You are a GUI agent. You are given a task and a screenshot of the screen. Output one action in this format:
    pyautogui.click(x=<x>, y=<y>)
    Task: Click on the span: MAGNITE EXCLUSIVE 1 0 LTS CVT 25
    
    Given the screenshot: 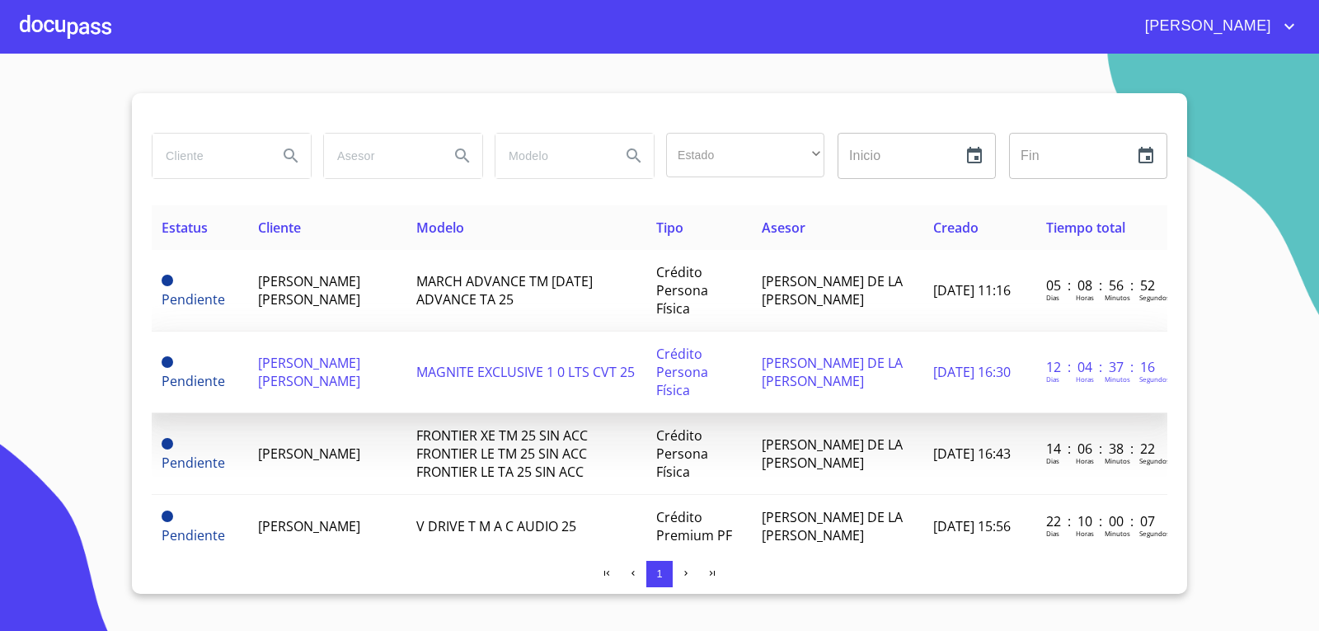 What is the action you would take?
    pyautogui.click(x=525, y=372)
    